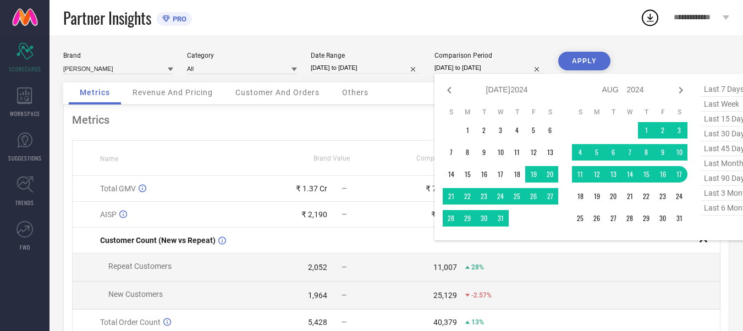 The width and height of the screenshot is (743, 331). What do you see at coordinates (317, 267) in the screenshot?
I see `div: 2,052` at bounding box center [317, 267].